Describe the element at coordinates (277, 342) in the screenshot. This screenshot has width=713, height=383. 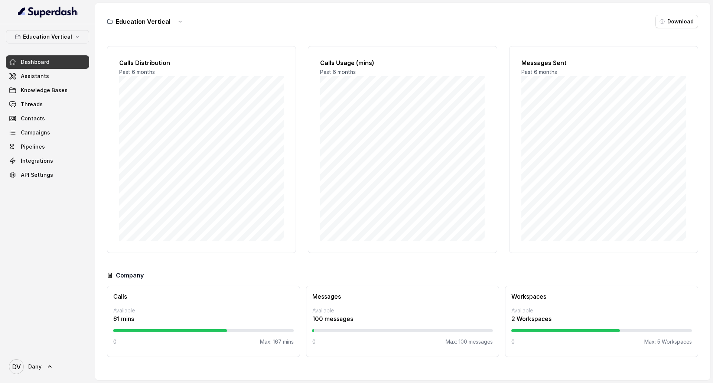
I see `p: Max: 167 mins` at that location.